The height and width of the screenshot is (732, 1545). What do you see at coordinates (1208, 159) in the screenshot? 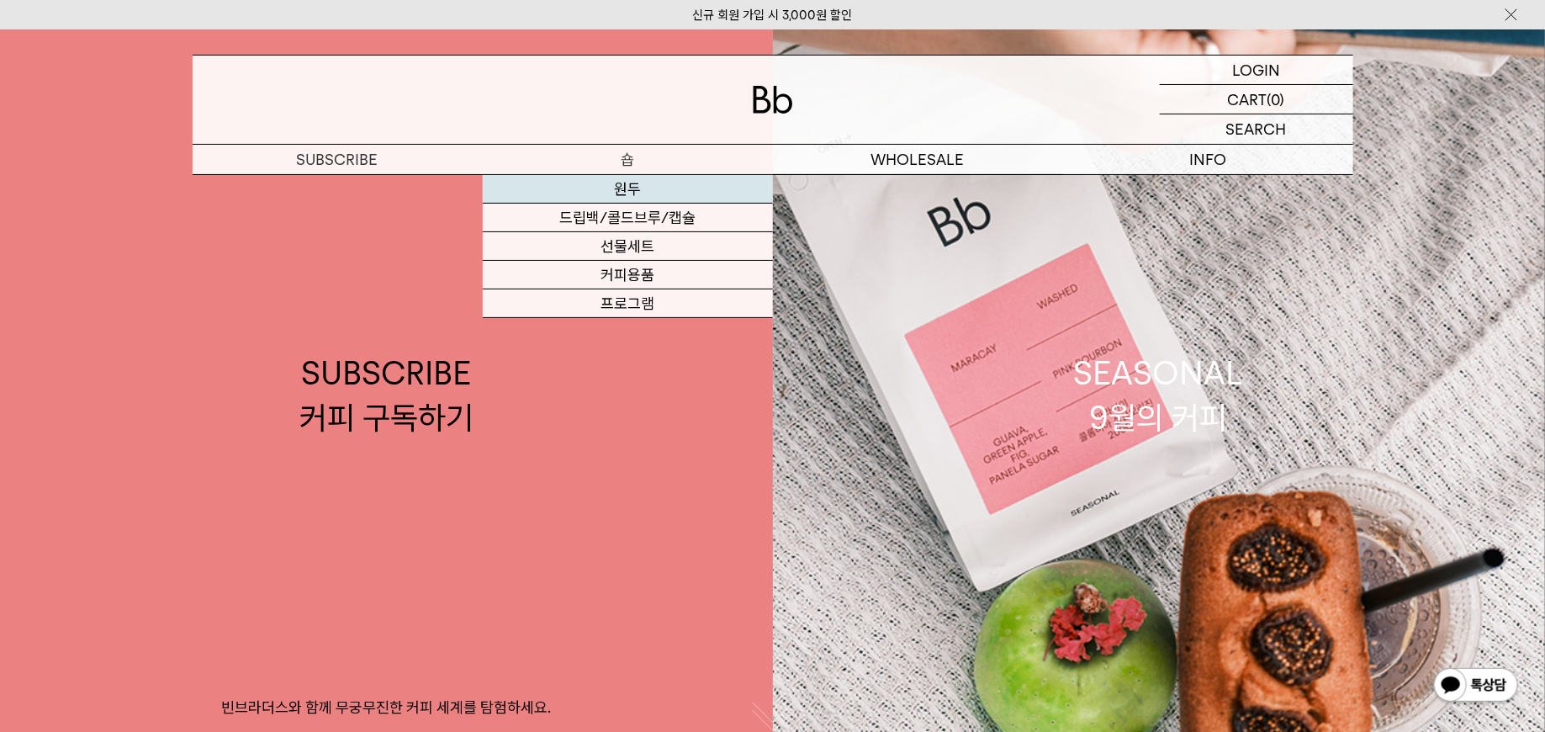
I see `p: INFO` at bounding box center [1208, 159].